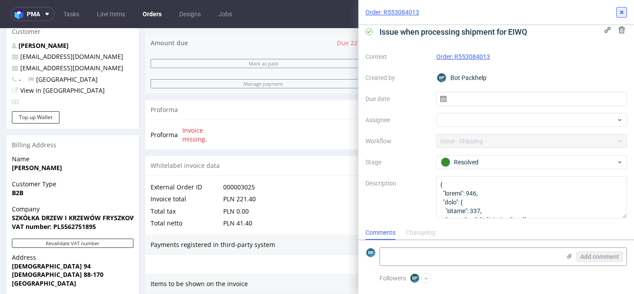 This screenshot has width=634, height=294. I want to click on span: Customer Type, so click(73, 156).